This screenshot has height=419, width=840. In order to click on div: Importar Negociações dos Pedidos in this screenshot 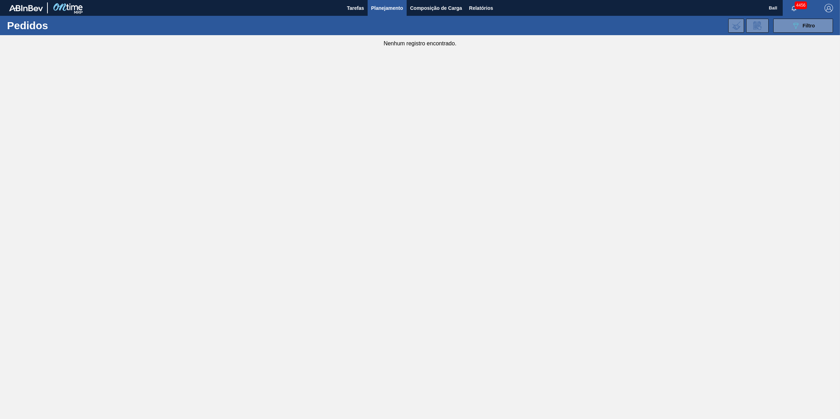, I will do `click(736, 26)`.